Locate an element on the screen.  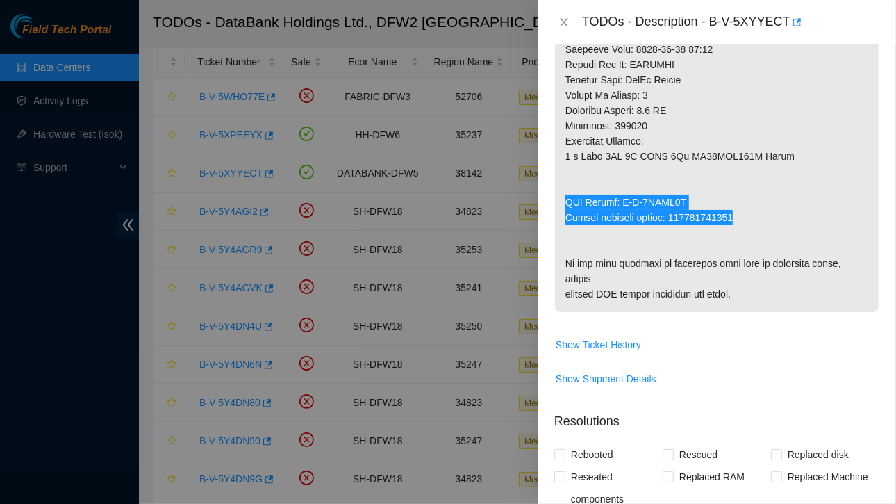
button: Show Shipment Details is located at coordinates (606, 379).